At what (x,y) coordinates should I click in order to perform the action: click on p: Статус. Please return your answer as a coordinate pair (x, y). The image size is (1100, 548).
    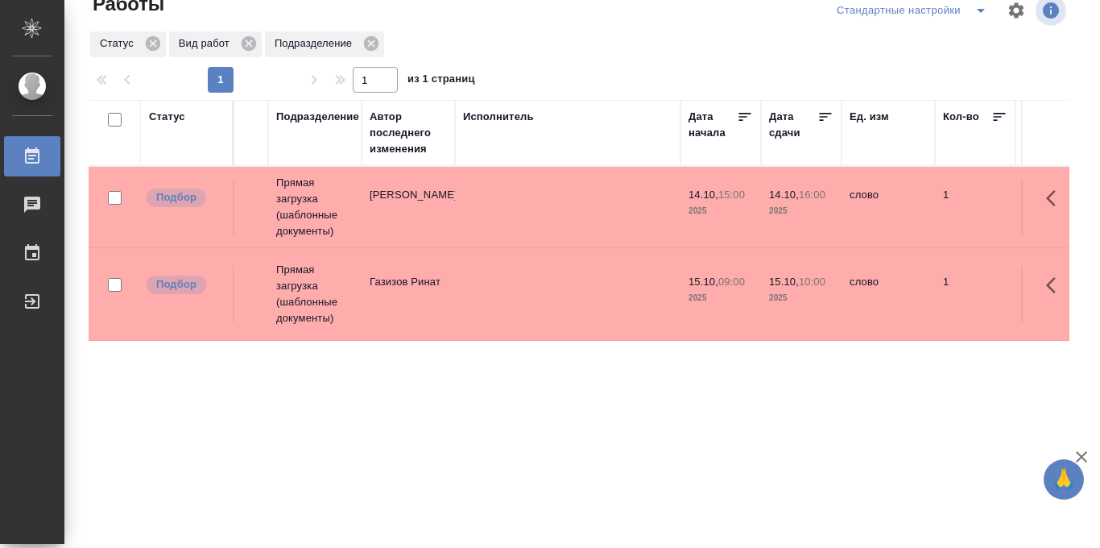
    Looking at the image, I should click on (119, 43).